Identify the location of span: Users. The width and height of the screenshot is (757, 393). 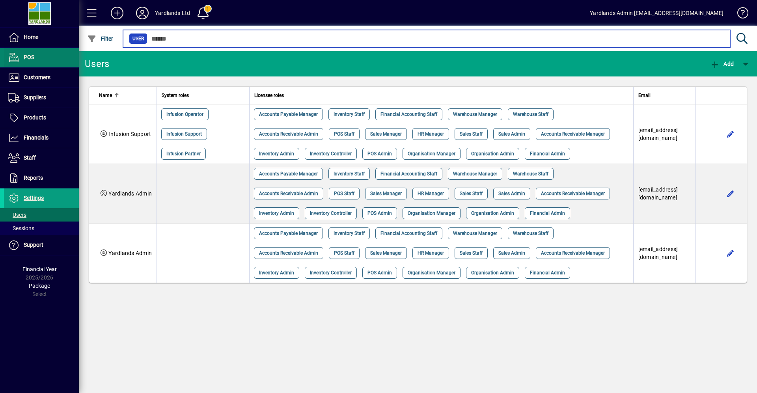
(17, 215).